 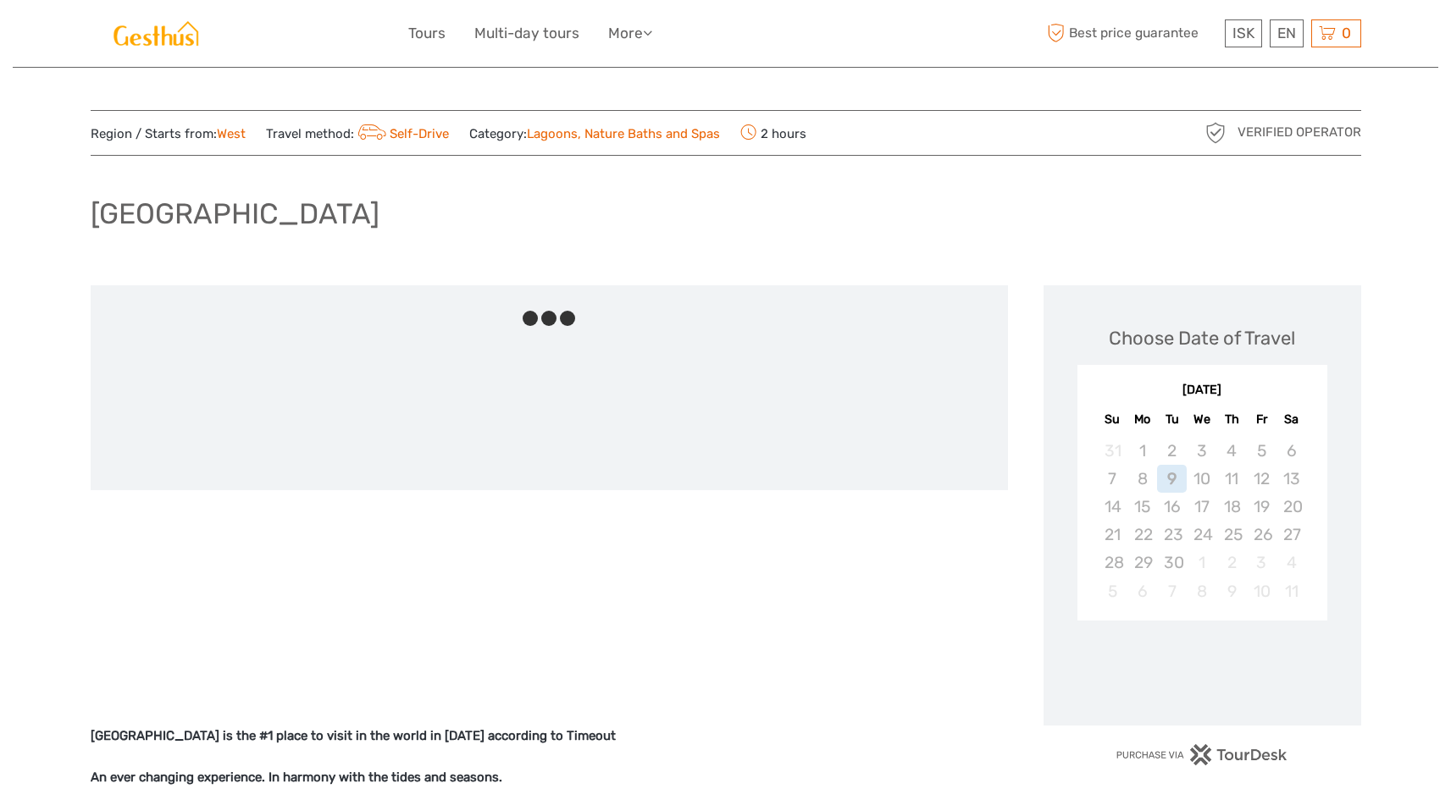 I want to click on img: PurchaseViaTourDesk.png, so click(x=1201, y=755).